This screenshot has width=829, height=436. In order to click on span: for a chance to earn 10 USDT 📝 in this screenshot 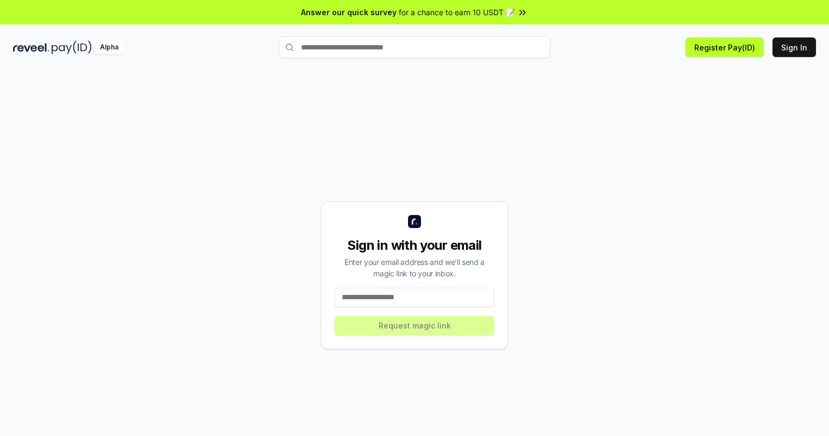, I will do `click(457, 12)`.